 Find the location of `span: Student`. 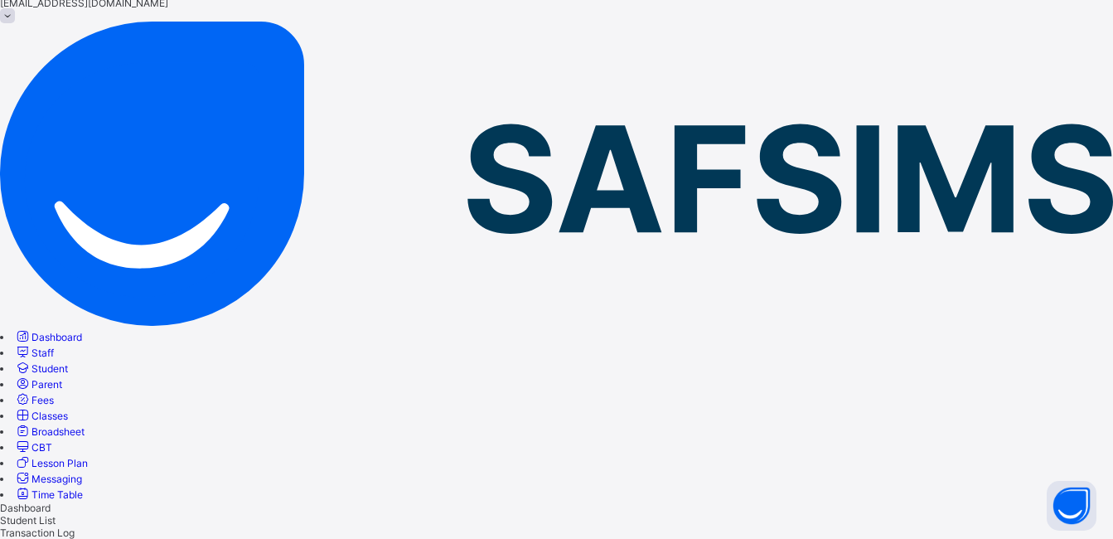

span: Student is located at coordinates (50, 368).